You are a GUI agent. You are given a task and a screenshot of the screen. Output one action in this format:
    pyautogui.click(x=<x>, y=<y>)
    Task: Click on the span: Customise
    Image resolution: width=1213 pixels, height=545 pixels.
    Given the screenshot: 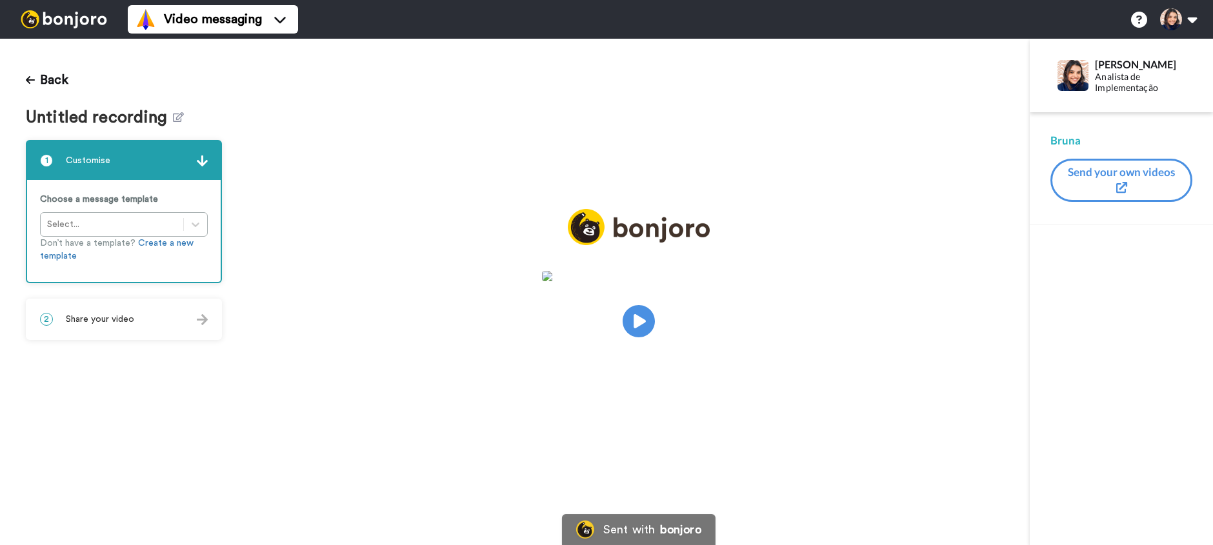 What is the action you would take?
    pyautogui.click(x=88, y=161)
    